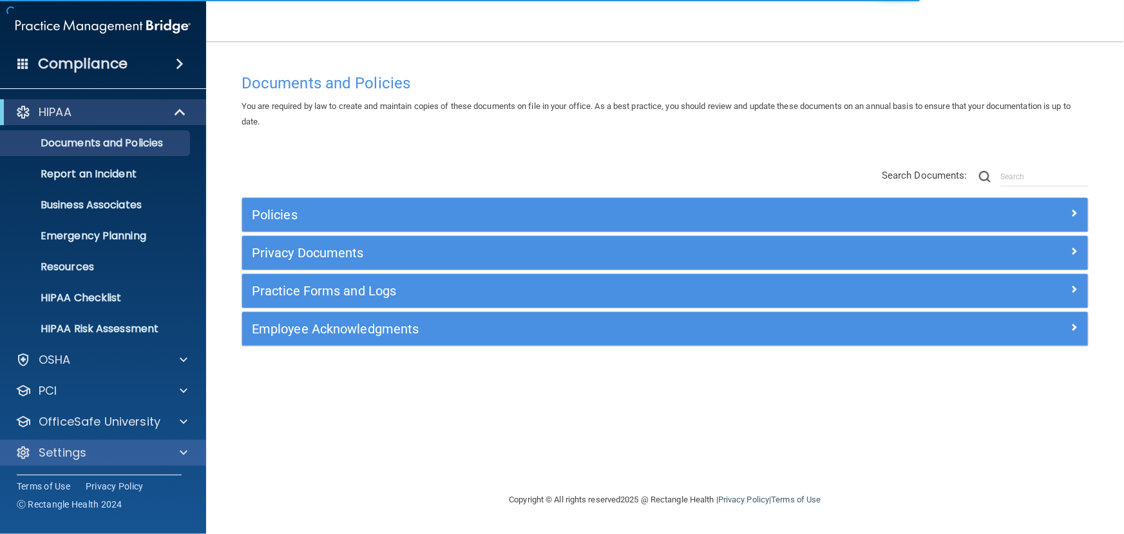 This screenshot has height=534, width=1124. What do you see at coordinates (925, 175) in the screenshot?
I see `span: Search Documents:` at bounding box center [925, 175].